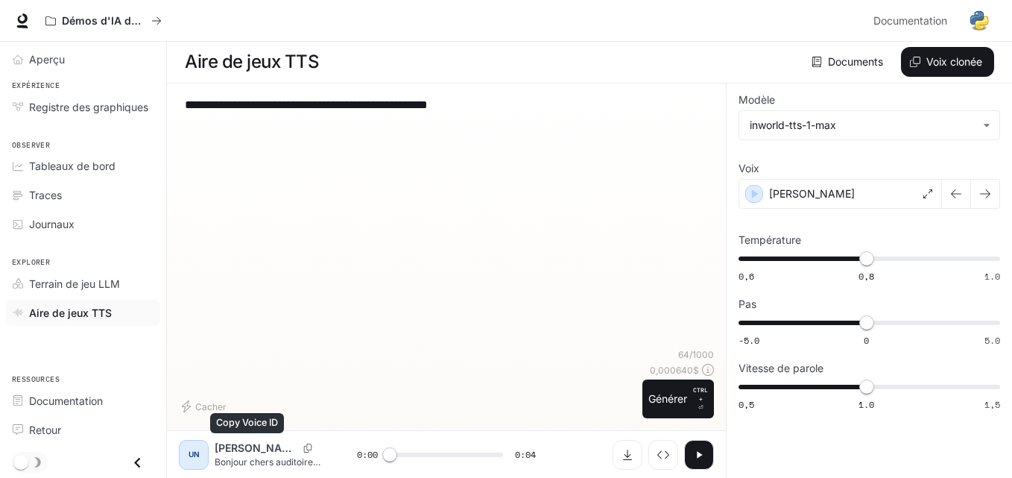 This screenshot has height=478, width=1012. Describe the element at coordinates (211, 406) in the screenshot. I see `font: Cacher` at that location.